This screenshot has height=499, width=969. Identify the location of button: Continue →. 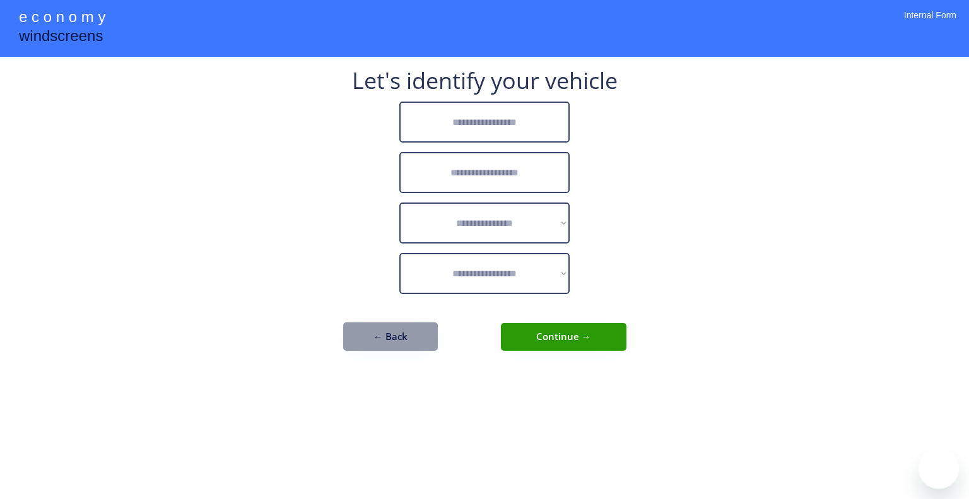
(563, 337).